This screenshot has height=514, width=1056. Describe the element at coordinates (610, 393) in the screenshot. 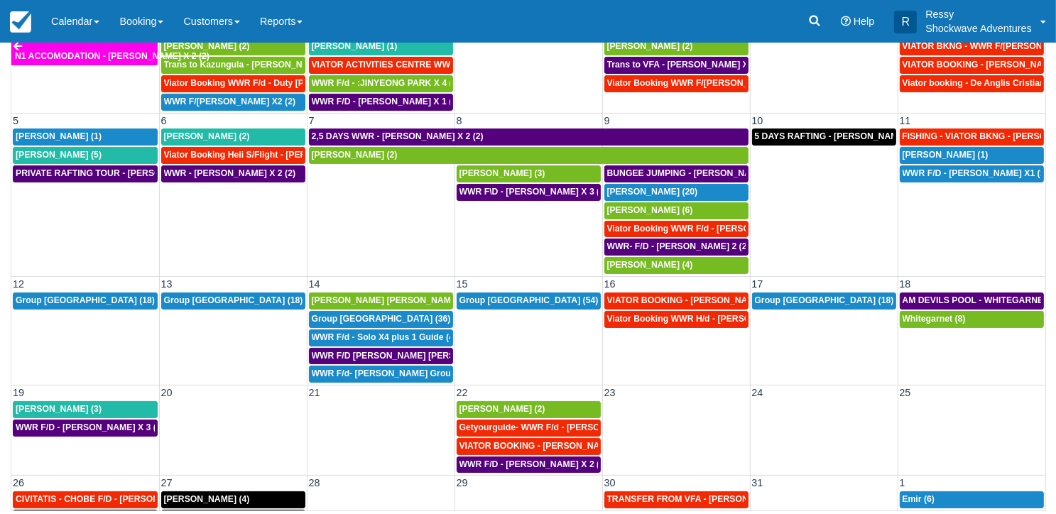

I see `span: 23` at that location.